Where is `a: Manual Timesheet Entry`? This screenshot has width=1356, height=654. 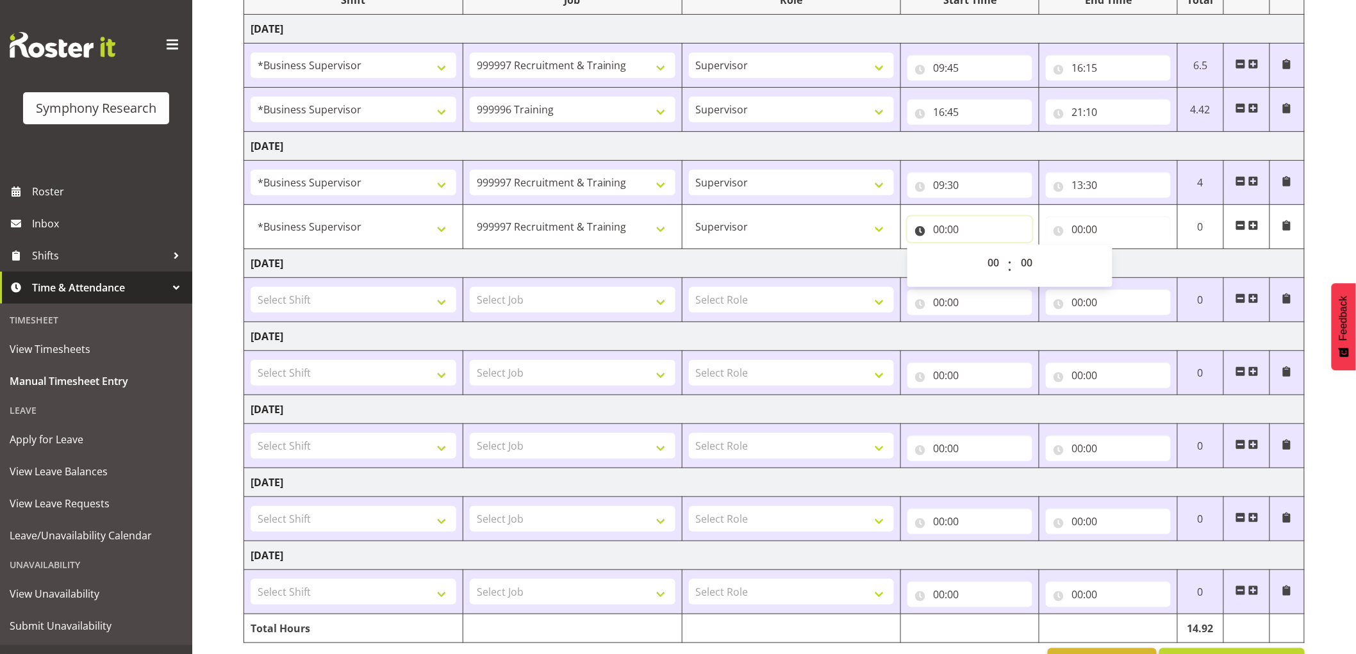 a: Manual Timesheet Entry is located at coordinates (96, 381).